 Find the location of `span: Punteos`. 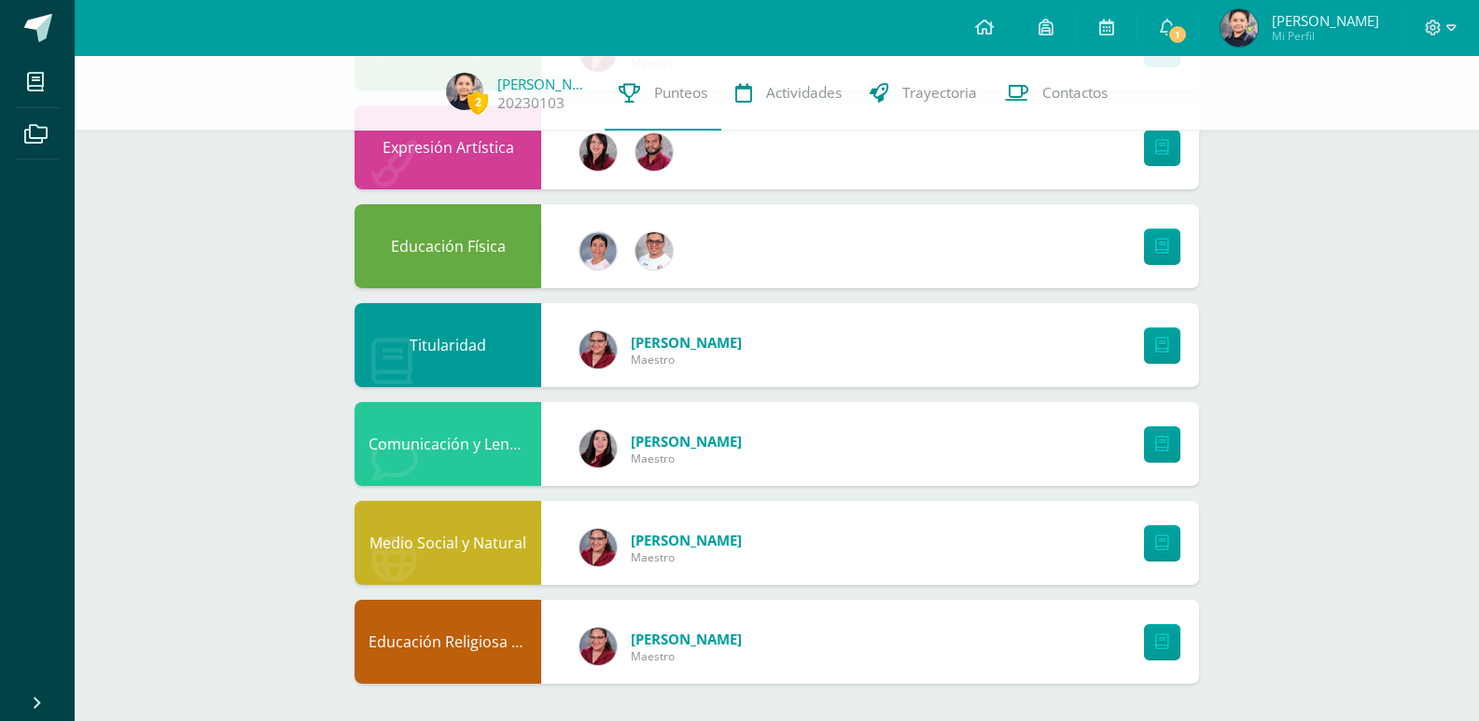

span: Punteos is located at coordinates (680, 92).